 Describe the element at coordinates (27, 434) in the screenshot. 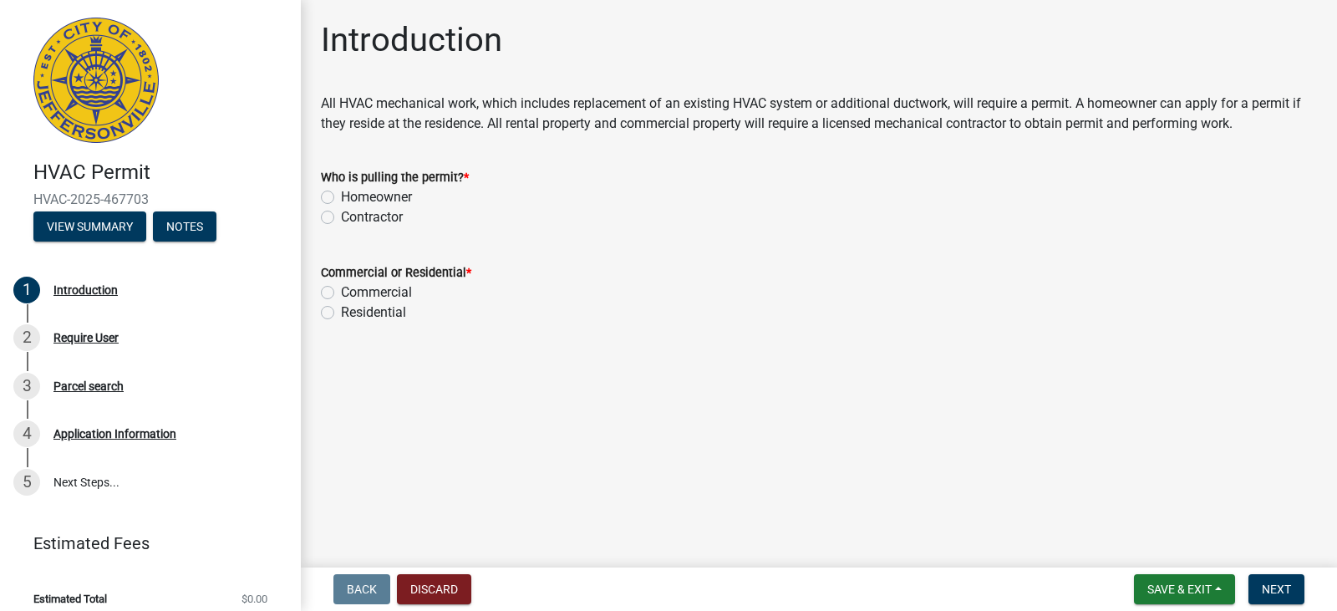

I see `div: 4` at that location.